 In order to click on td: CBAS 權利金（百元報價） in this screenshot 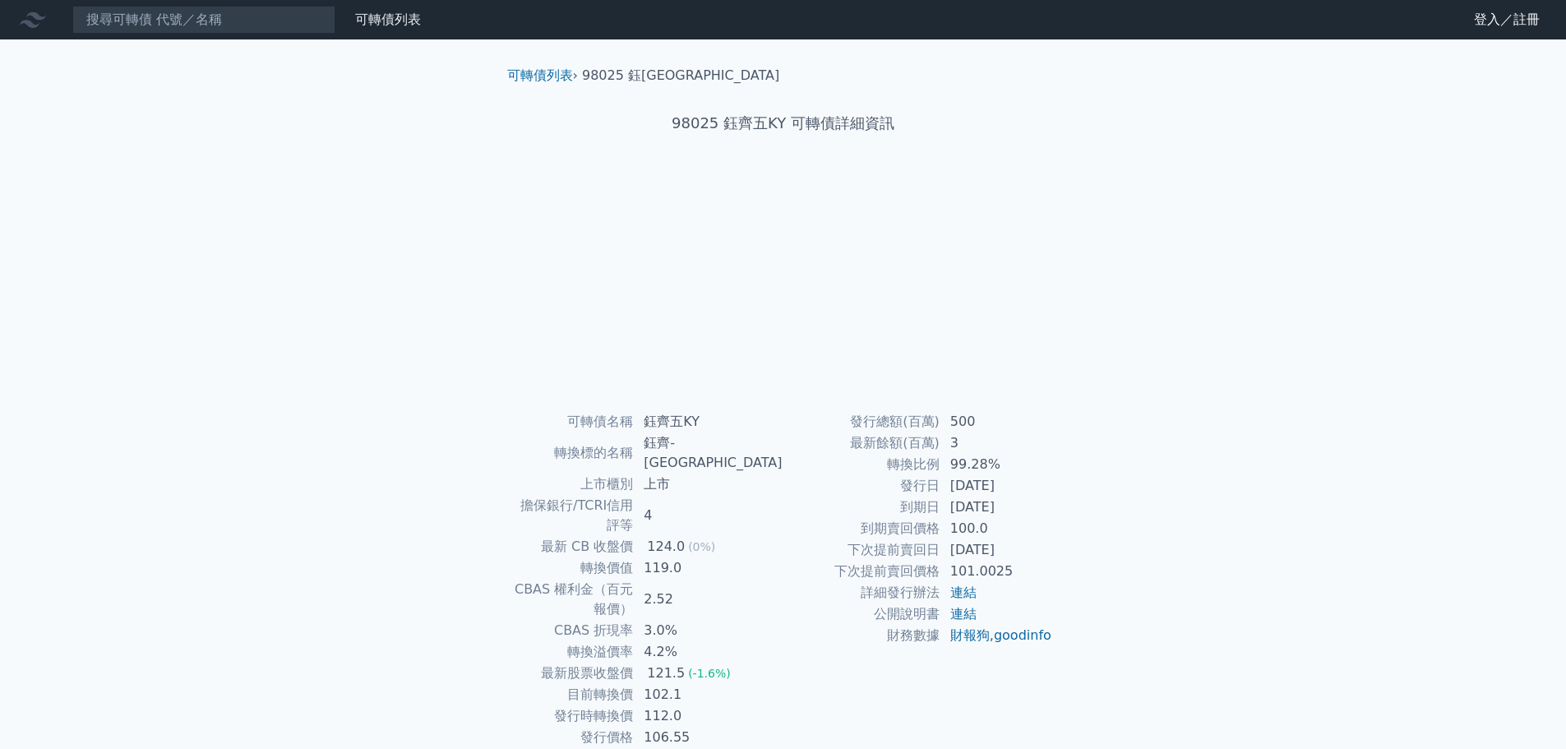, I will do `click(574, 599)`.